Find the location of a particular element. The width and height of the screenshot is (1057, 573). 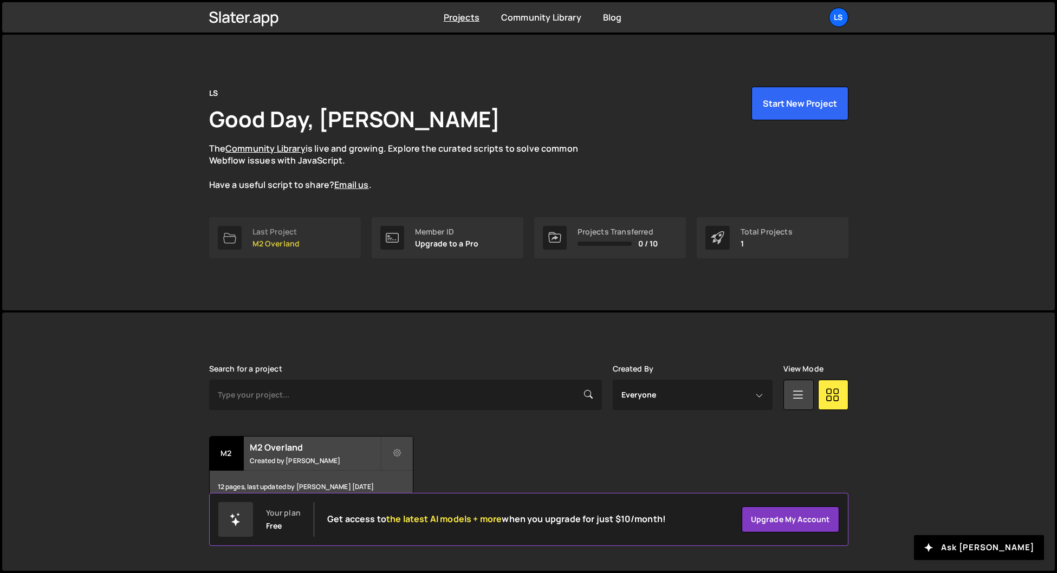

div: Total Projects is located at coordinates (767, 232).